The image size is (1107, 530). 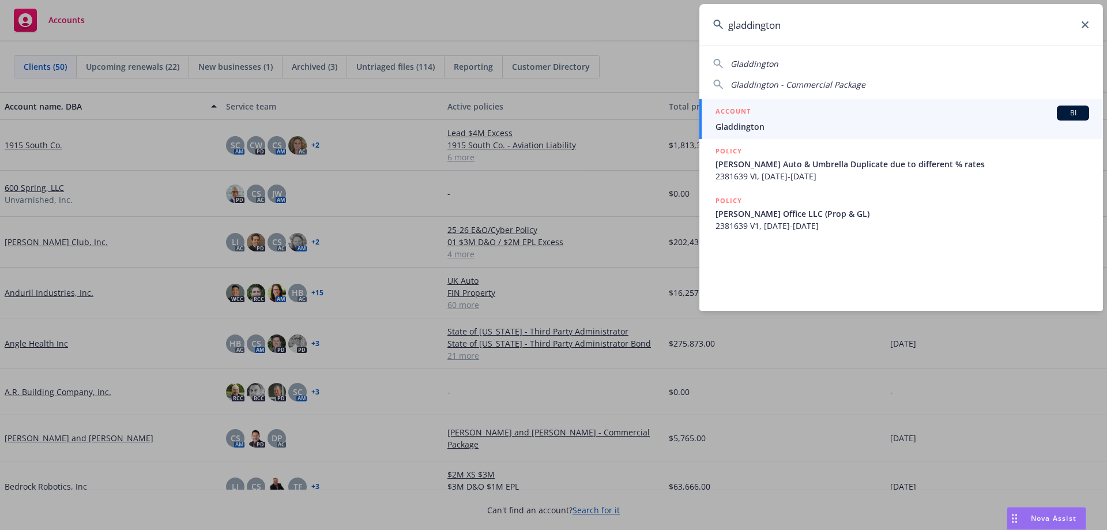 I want to click on span: Gladdington - Commercial Package, so click(x=798, y=84).